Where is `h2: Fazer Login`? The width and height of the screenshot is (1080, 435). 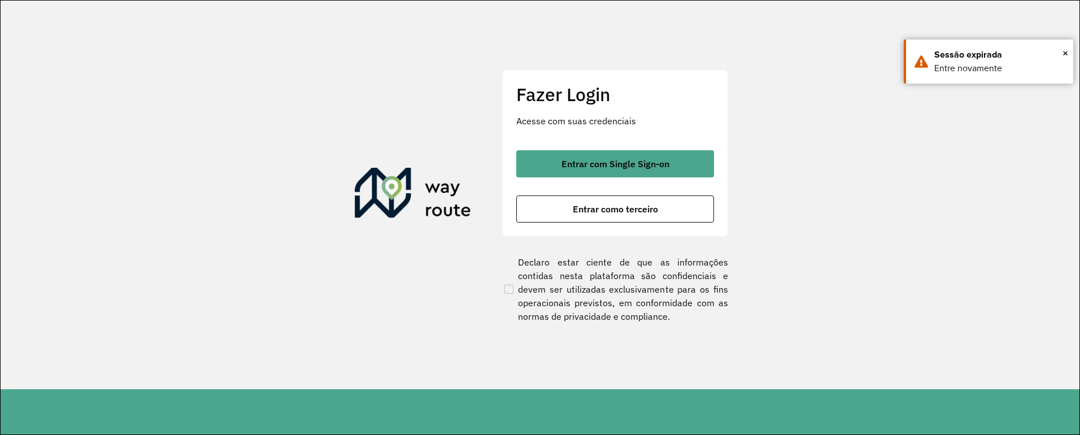 h2: Fazer Login is located at coordinates (615, 94).